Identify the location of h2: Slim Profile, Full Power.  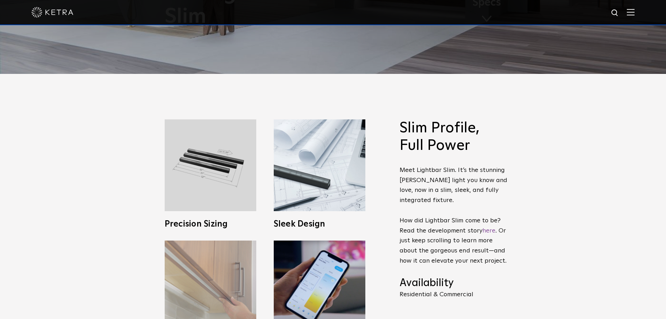
(454, 137).